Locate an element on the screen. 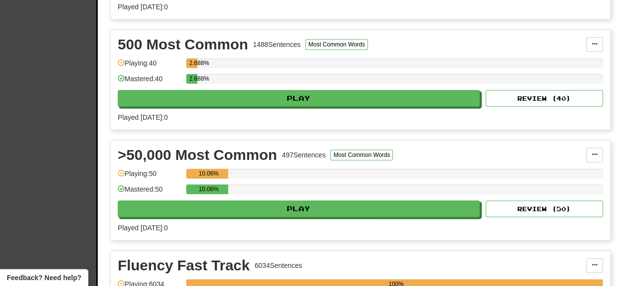  div: >50,000 Most Common is located at coordinates (197, 155).